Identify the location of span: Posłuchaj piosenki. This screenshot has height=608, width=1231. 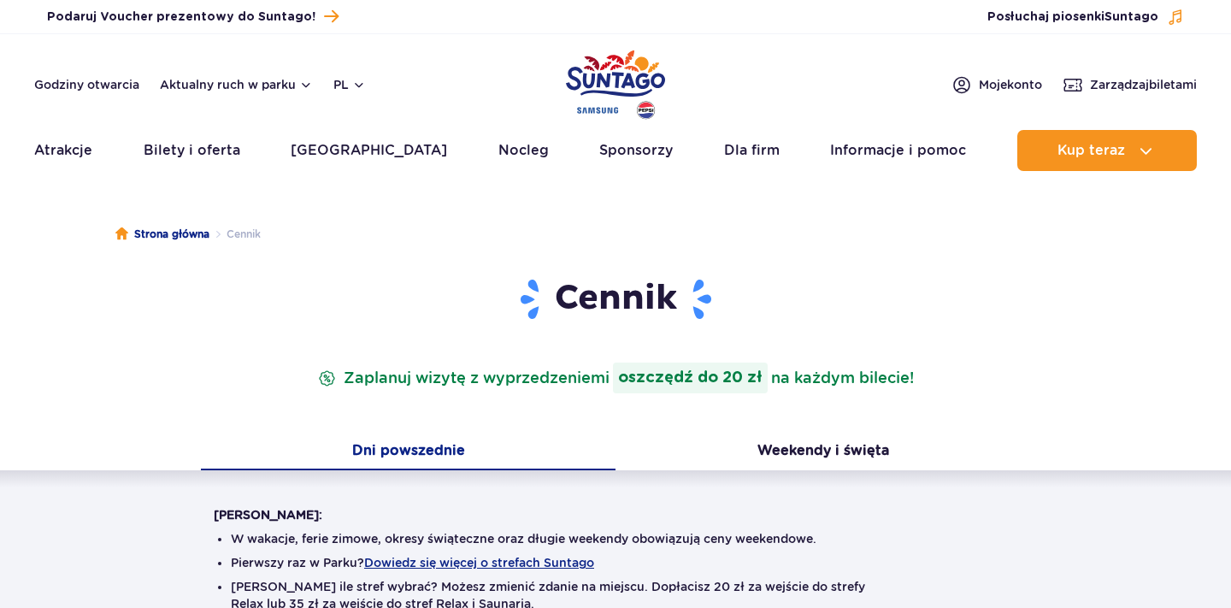
(1073, 17).